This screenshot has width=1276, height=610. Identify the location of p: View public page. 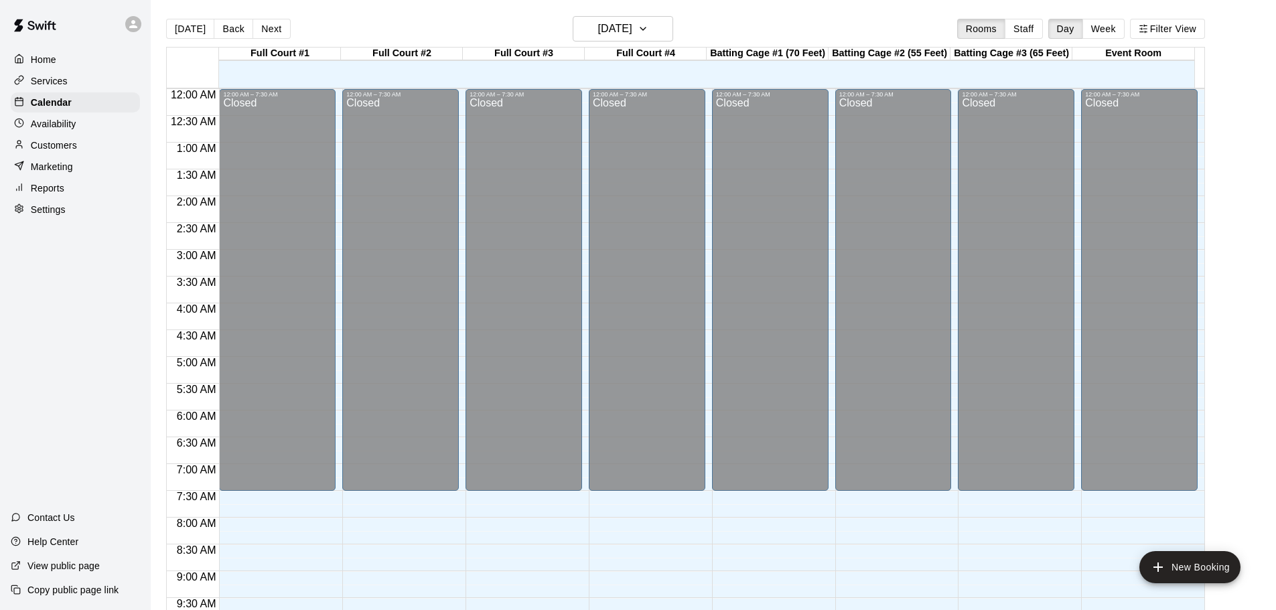
(64, 566).